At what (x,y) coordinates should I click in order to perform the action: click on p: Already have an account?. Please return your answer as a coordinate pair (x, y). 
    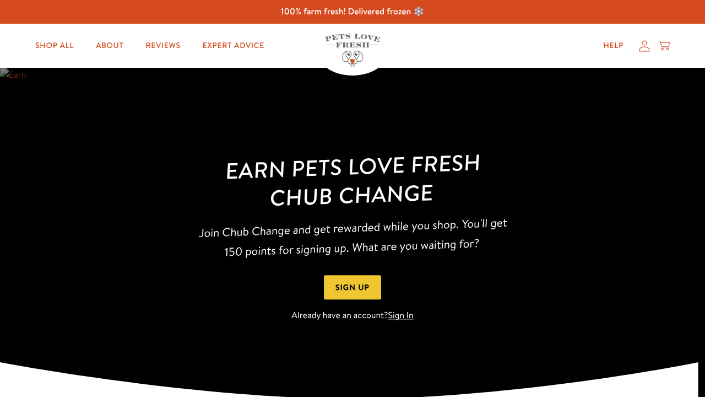
    Looking at the image, I should click on (353, 316).